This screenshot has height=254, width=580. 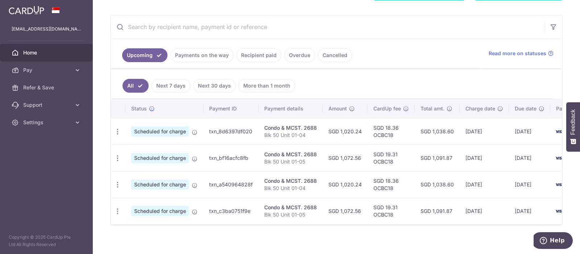 What do you see at coordinates (139, 108) in the screenshot?
I see `span: Status` at bounding box center [139, 108].